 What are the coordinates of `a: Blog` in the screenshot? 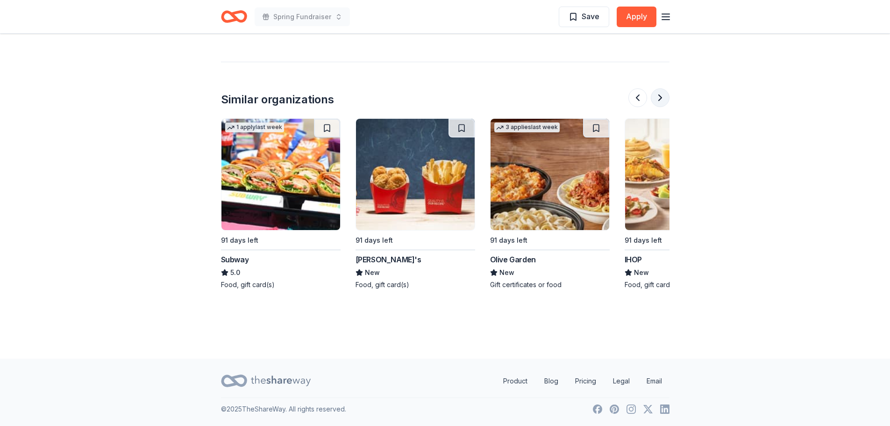 It's located at (551, 381).